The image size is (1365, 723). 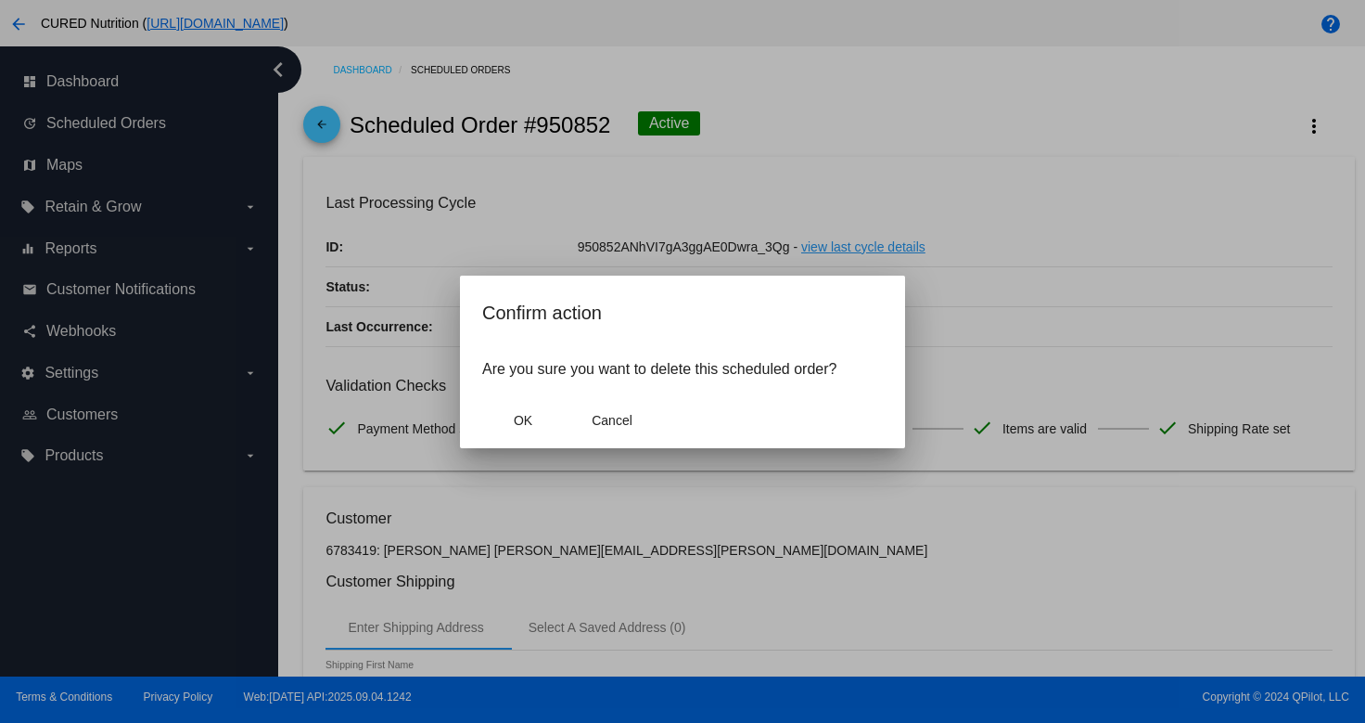 I want to click on p: Are you sure you want to delete this scheduled order?, so click(x=683, y=369).